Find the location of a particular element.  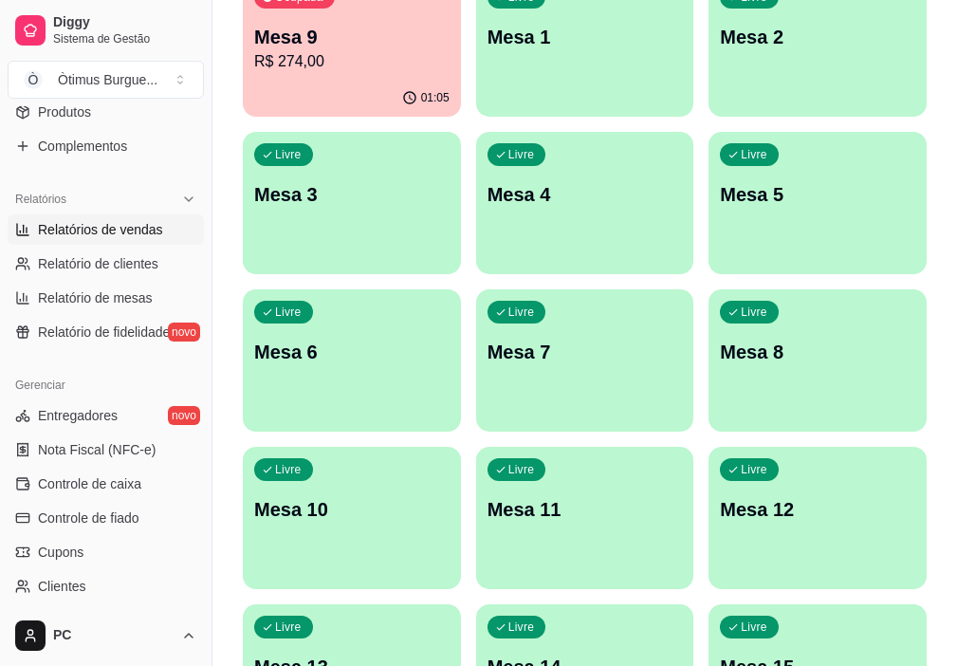

button: LivreMesa 3 is located at coordinates (352, 203).